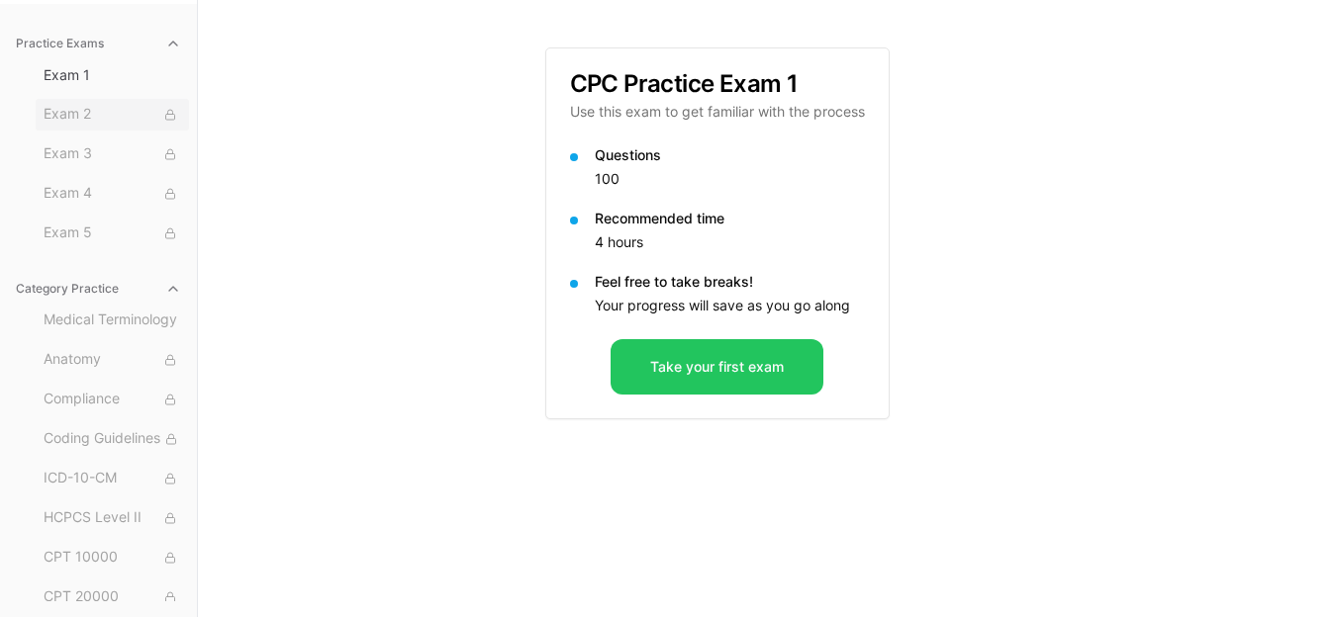 The image size is (1335, 617). What do you see at coordinates (112, 75) in the screenshot?
I see `span: Exam 1` at bounding box center [112, 75].